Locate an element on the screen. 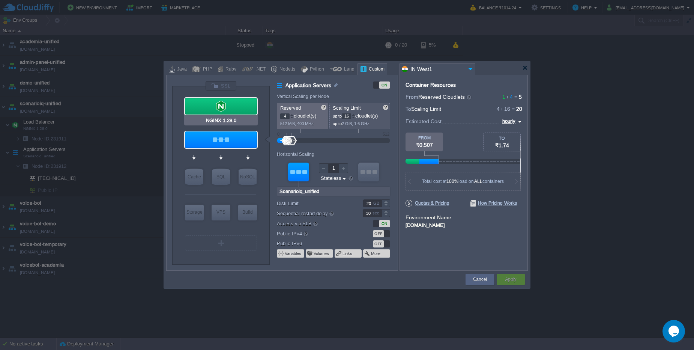  div: Custom is located at coordinates (376, 69).